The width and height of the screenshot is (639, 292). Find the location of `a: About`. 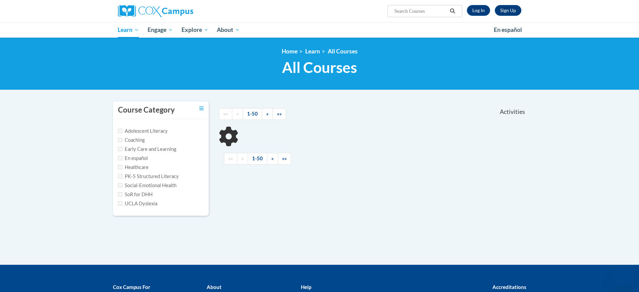

a: About is located at coordinates (228, 30).